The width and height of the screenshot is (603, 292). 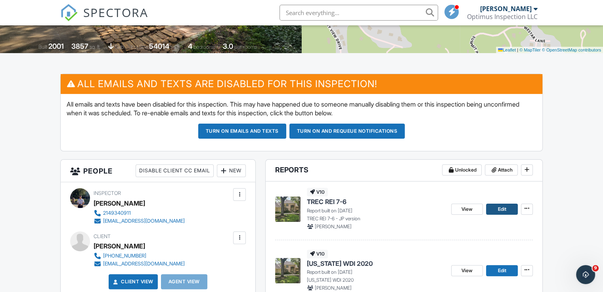 What do you see at coordinates (174, 171) in the screenshot?
I see `div: Disable Client CC Email` at bounding box center [174, 171].